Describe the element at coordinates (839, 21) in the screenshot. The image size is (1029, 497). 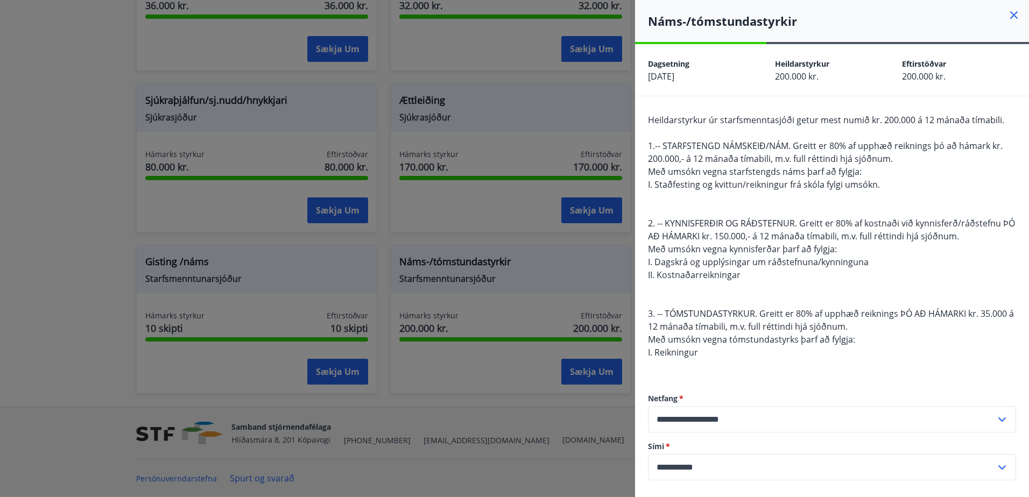
I see `h4: Náms-/tómstundastyrkir` at that location.